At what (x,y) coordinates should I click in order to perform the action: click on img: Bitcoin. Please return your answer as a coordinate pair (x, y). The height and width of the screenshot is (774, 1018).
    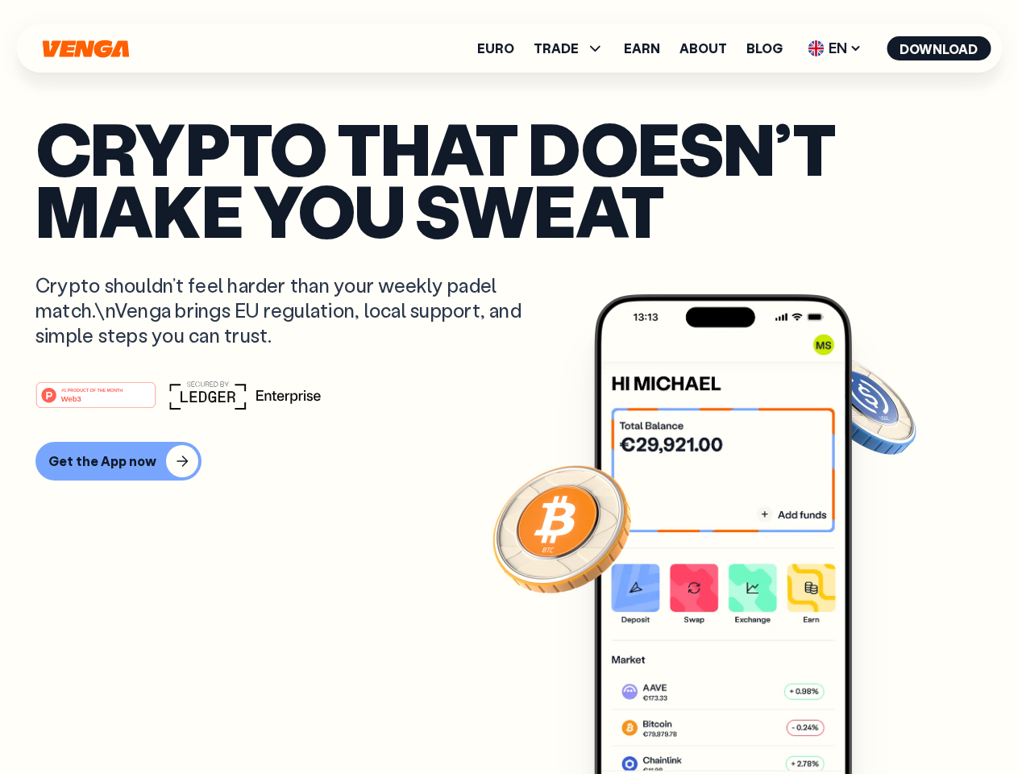
    Looking at the image, I should click on (562, 528).